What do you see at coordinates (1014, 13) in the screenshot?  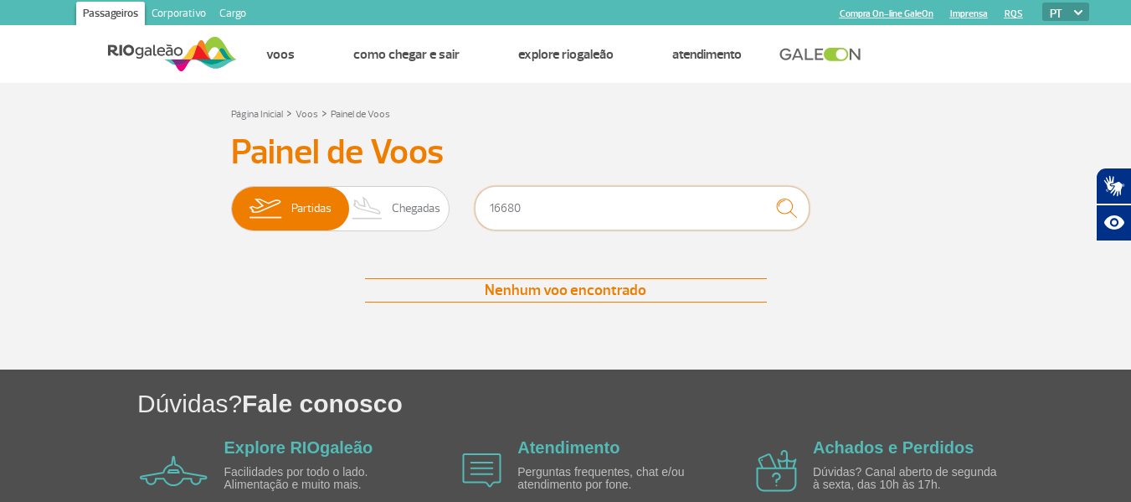 I see `a: RQS` at bounding box center [1014, 13].